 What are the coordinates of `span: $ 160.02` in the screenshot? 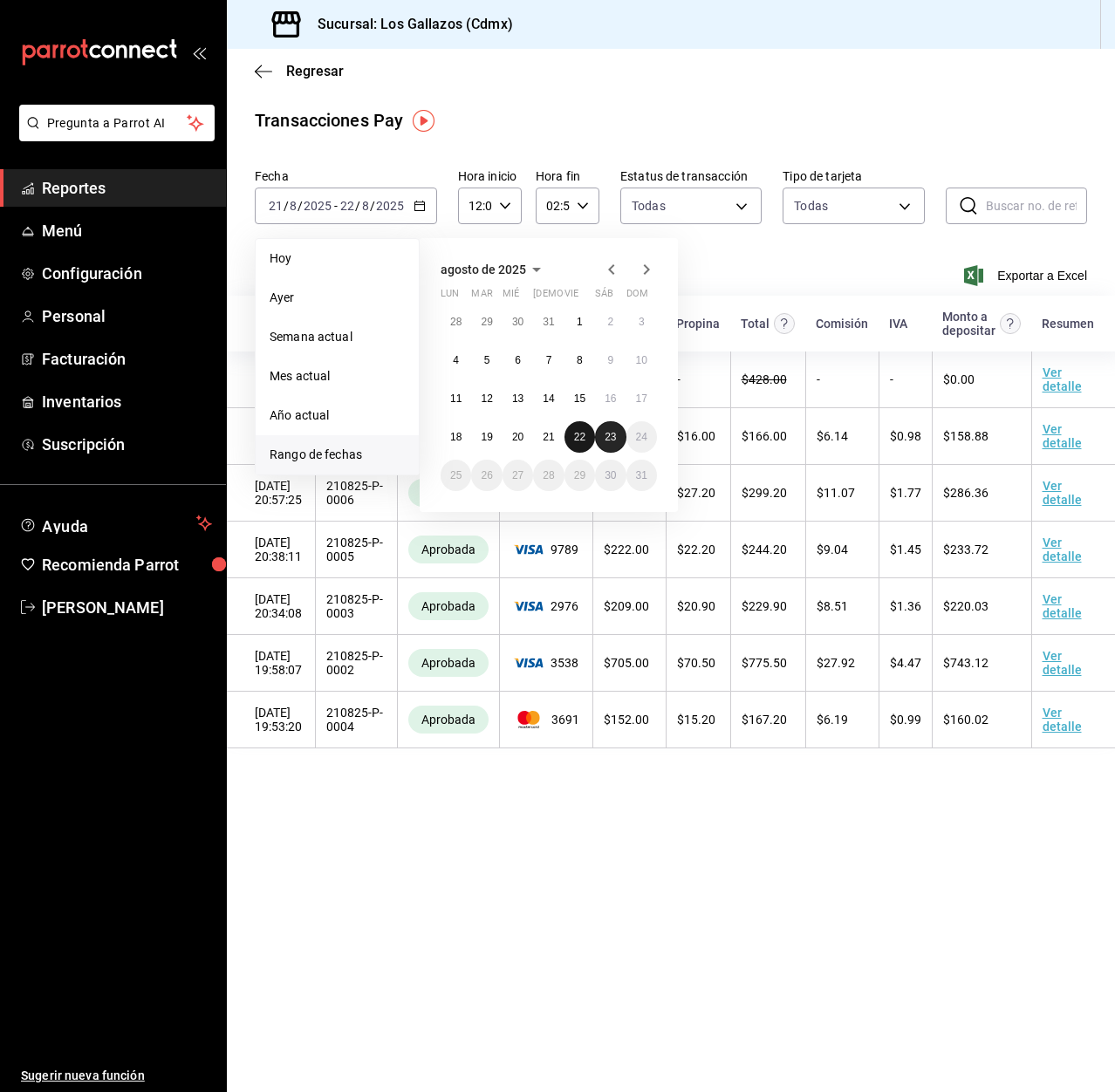 It's located at (966, 719).